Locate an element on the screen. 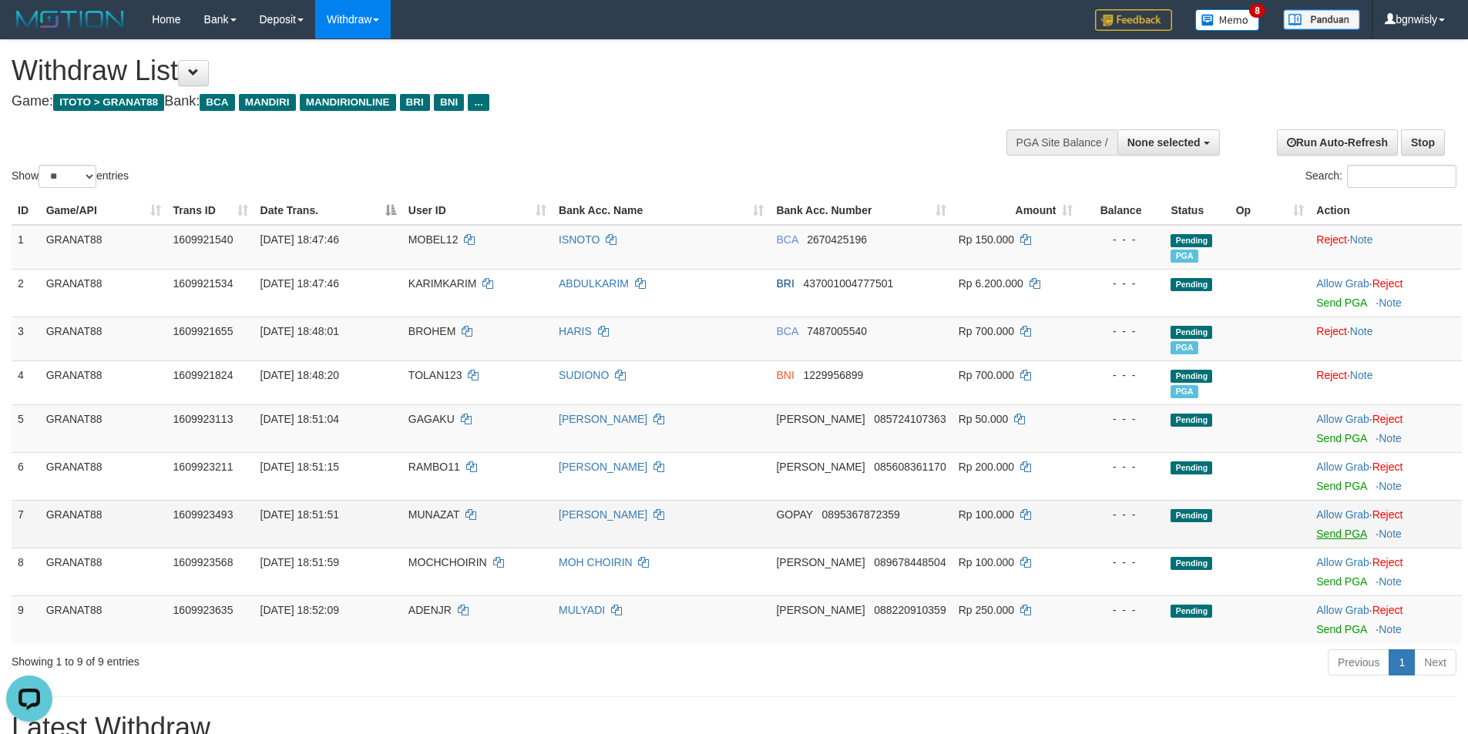 The width and height of the screenshot is (1468, 734). td: 3 is located at coordinates (25, 338).